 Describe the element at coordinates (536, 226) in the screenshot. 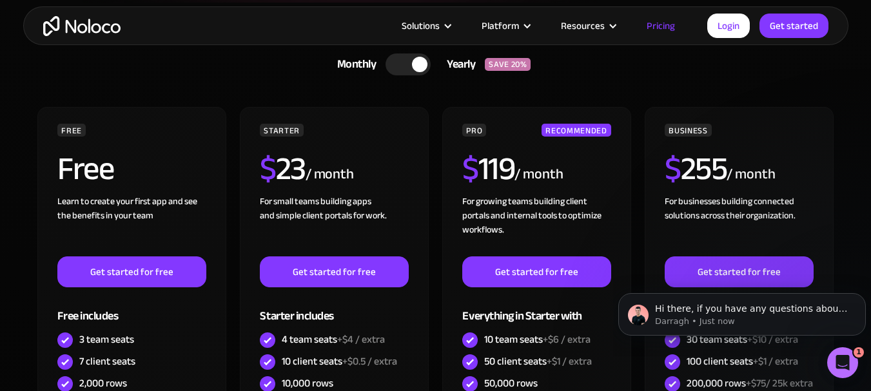

I see `div: For growing teams building client portals and internal tools to optimize workflows.` at that location.